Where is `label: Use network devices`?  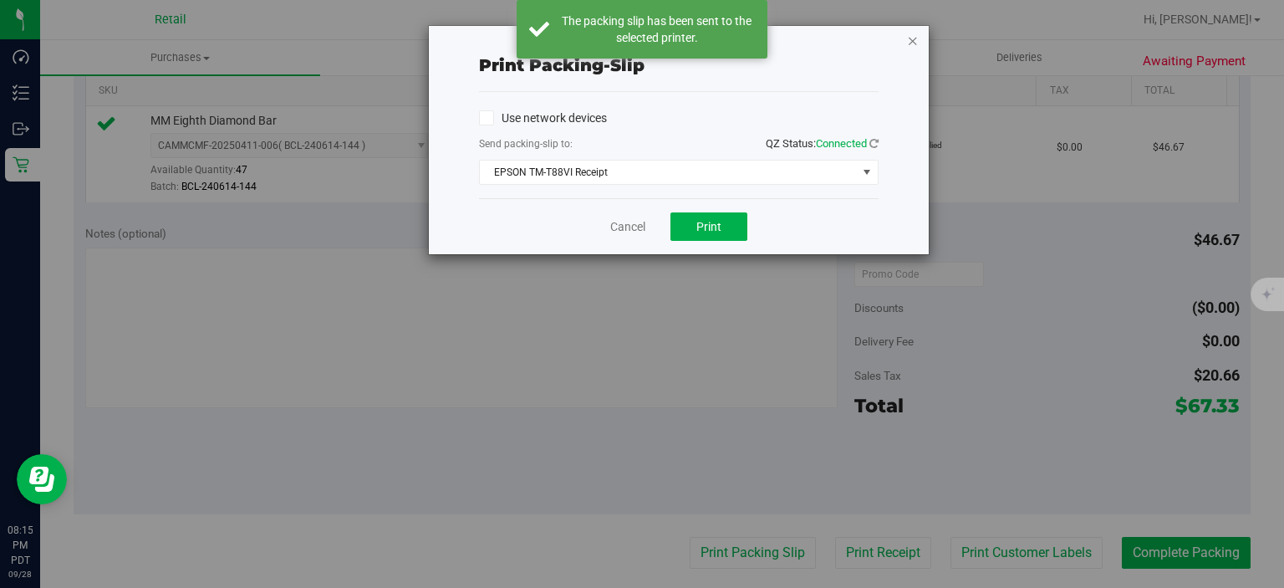 label: Use network devices is located at coordinates (543, 118).